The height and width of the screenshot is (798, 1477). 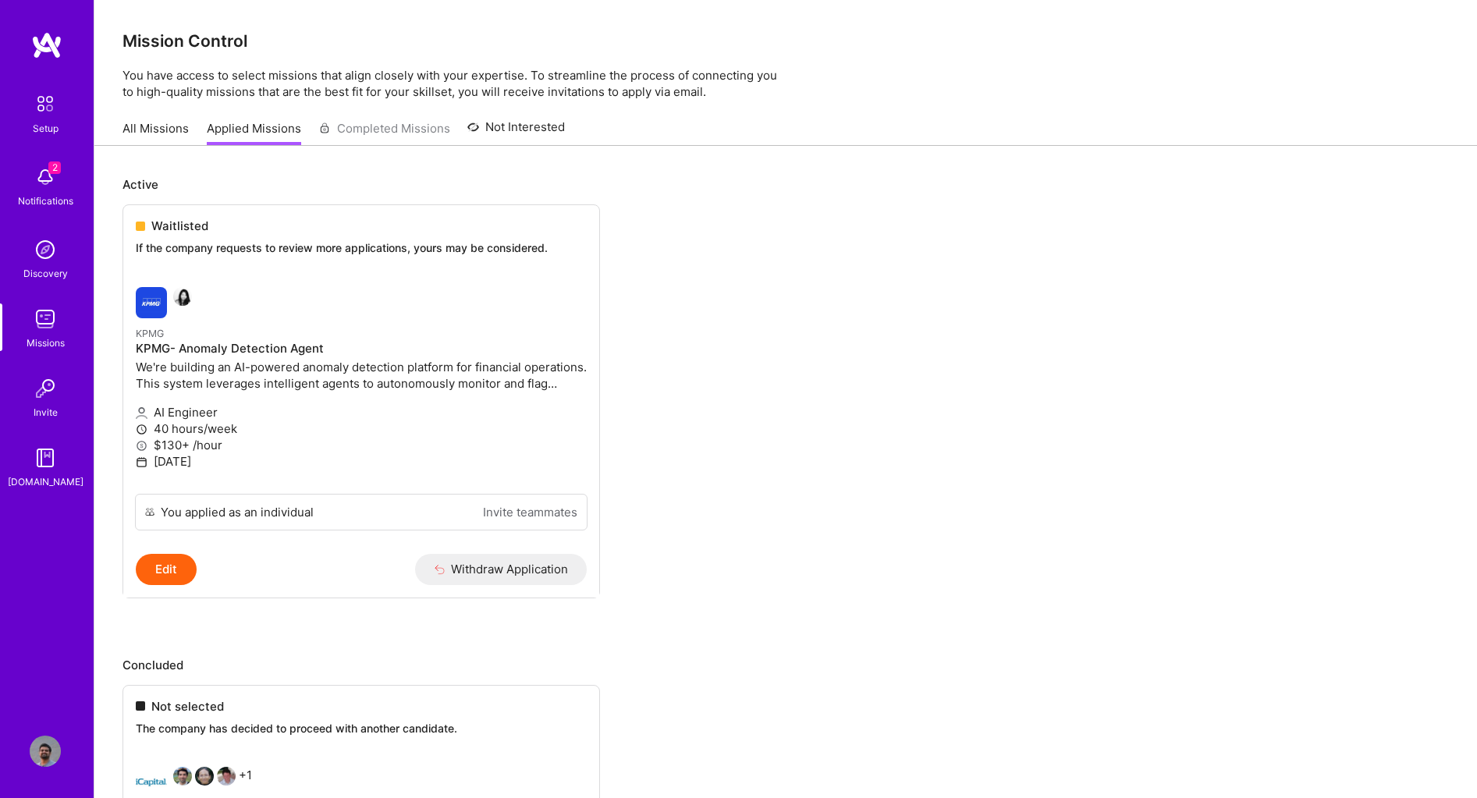 I want to click on img: User Avatar, so click(x=45, y=751).